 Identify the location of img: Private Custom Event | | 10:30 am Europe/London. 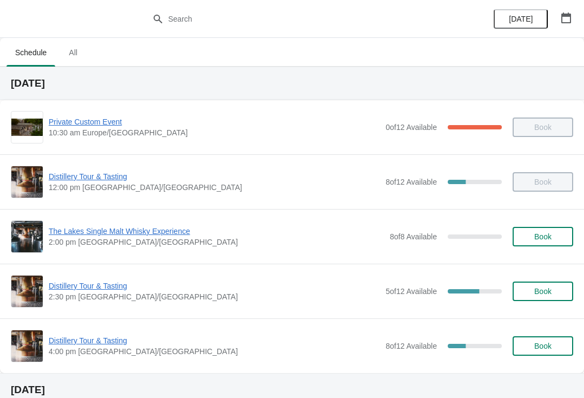
(27, 127).